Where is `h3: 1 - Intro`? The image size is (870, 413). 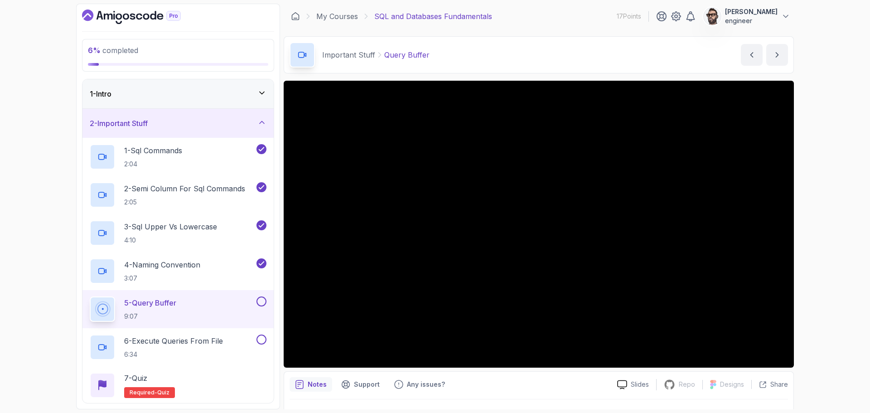 h3: 1 - Intro is located at coordinates (101, 94).